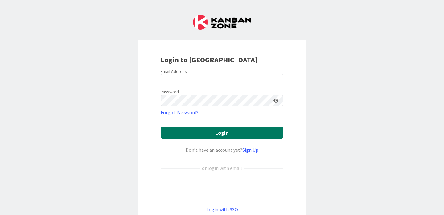 This screenshot has width=444, height=215. Describe the element at coordinates (222, 209) in the screenshot. I see `a: Login with SSO` at that location.